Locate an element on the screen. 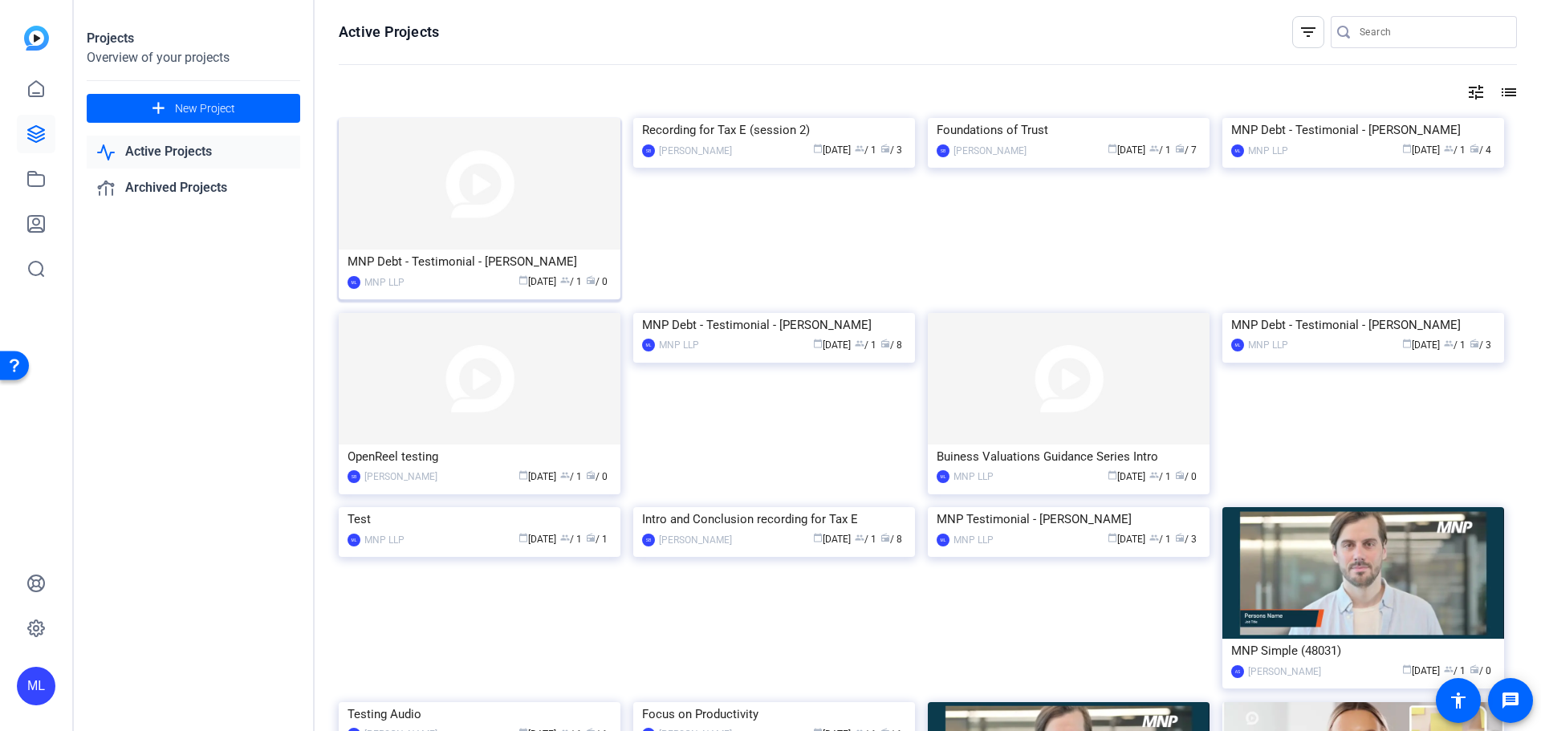  input: Search is located at coordinates (1432, 32).